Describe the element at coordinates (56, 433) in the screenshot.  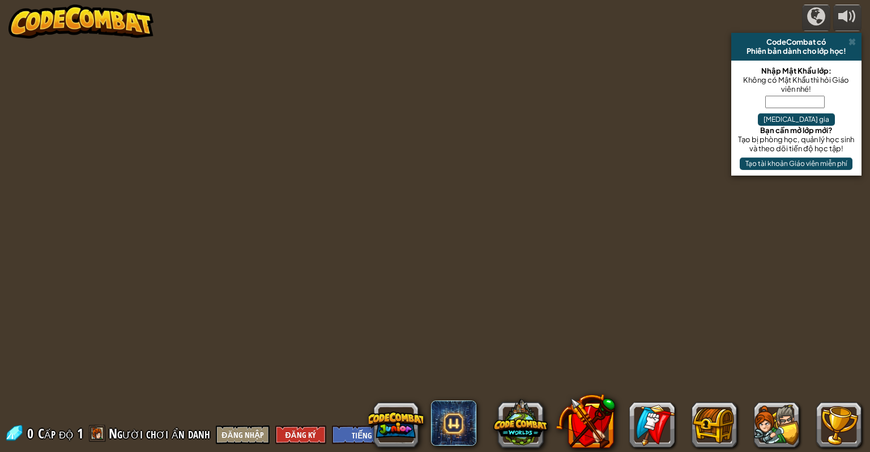
I see `span: Cấp độ` at that location.